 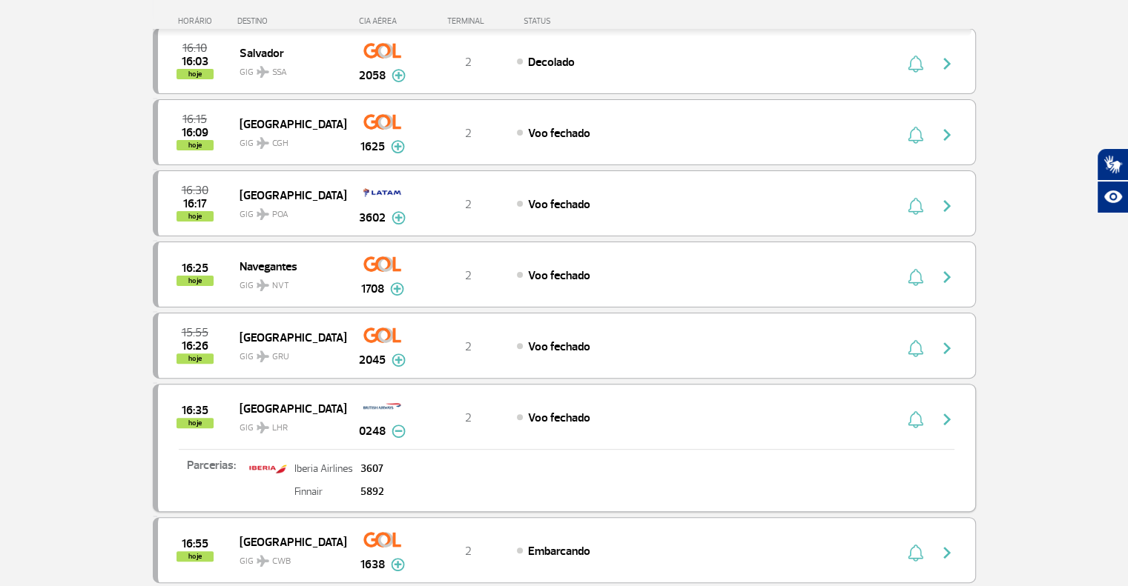 What do you see at coordinates (287, 53) in the screenshot?
I see `span: Salvador` at bounding box center [287, 53].